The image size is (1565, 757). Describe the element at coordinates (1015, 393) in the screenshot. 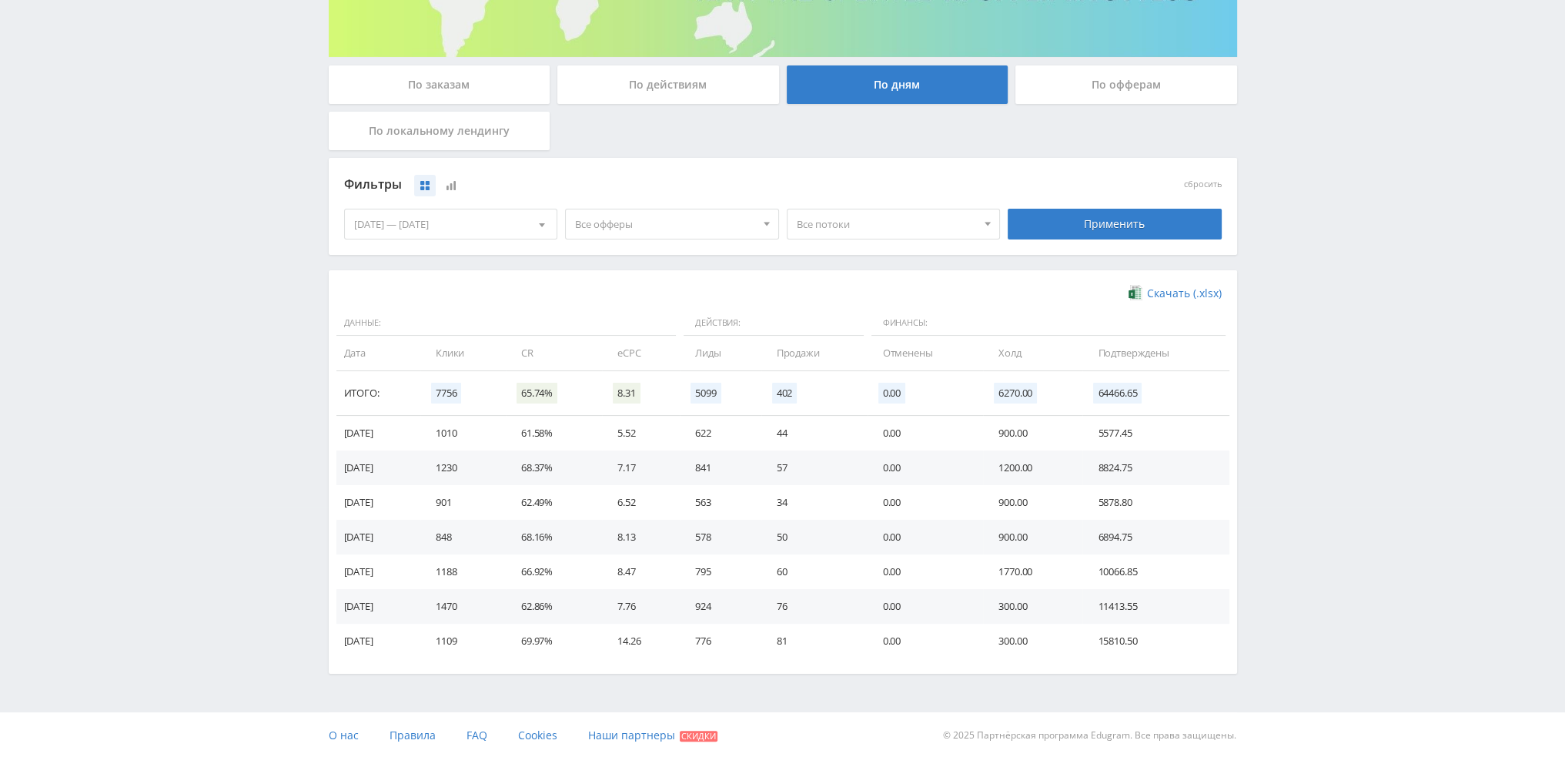

I see `span: 6270.00` at that location.